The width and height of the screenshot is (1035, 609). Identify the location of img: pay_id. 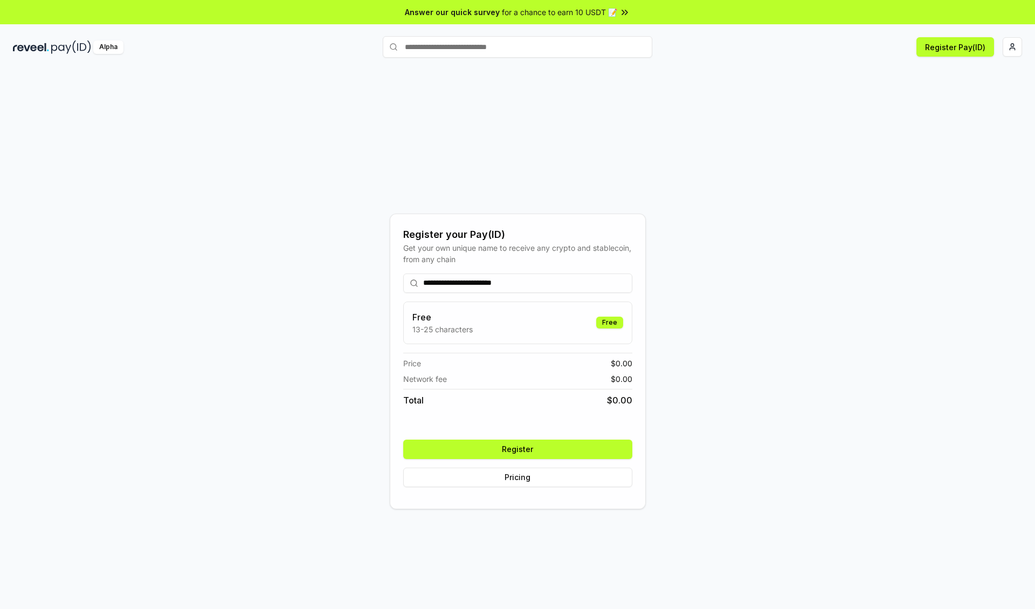
(71, 47).